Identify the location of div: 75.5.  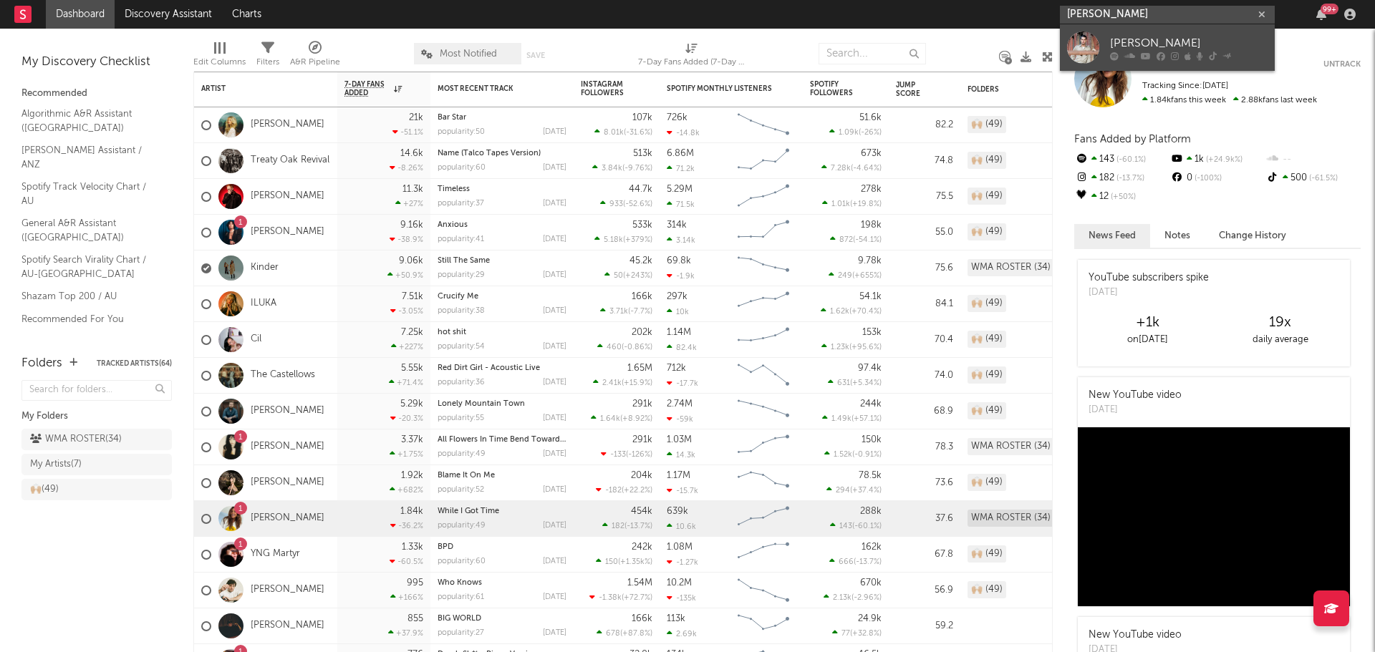
(924, 197).